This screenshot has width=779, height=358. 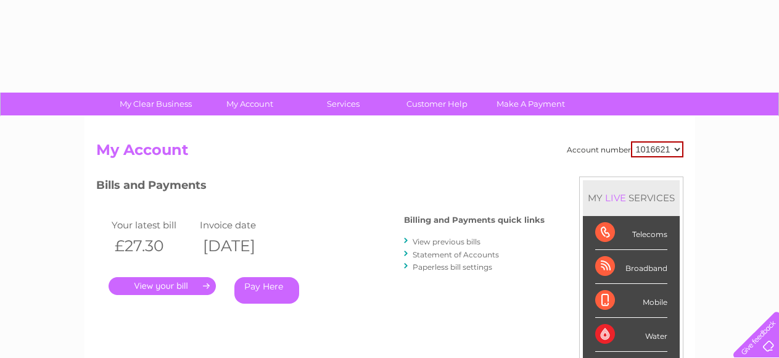 What do you see at coordinates (631, 334) in the screenshot?
I see `div: Water` at bounding box center [631, 334].